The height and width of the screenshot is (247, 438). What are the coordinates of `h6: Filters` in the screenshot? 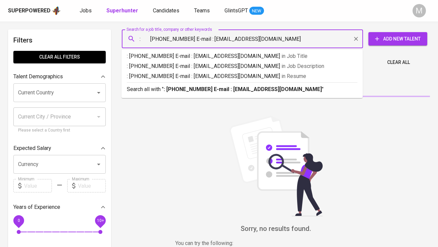 It's located at (60, 40).